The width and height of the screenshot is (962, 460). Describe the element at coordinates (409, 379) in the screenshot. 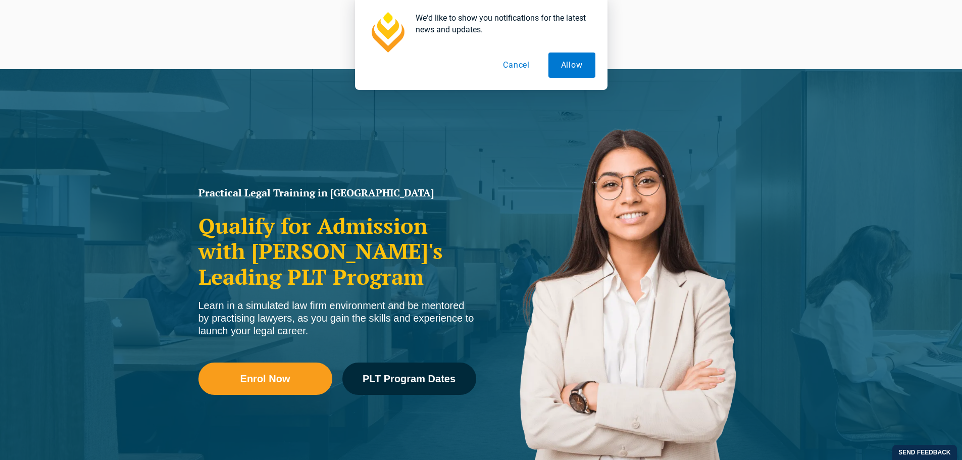

I see `a: PLT Program Dates` at that location.